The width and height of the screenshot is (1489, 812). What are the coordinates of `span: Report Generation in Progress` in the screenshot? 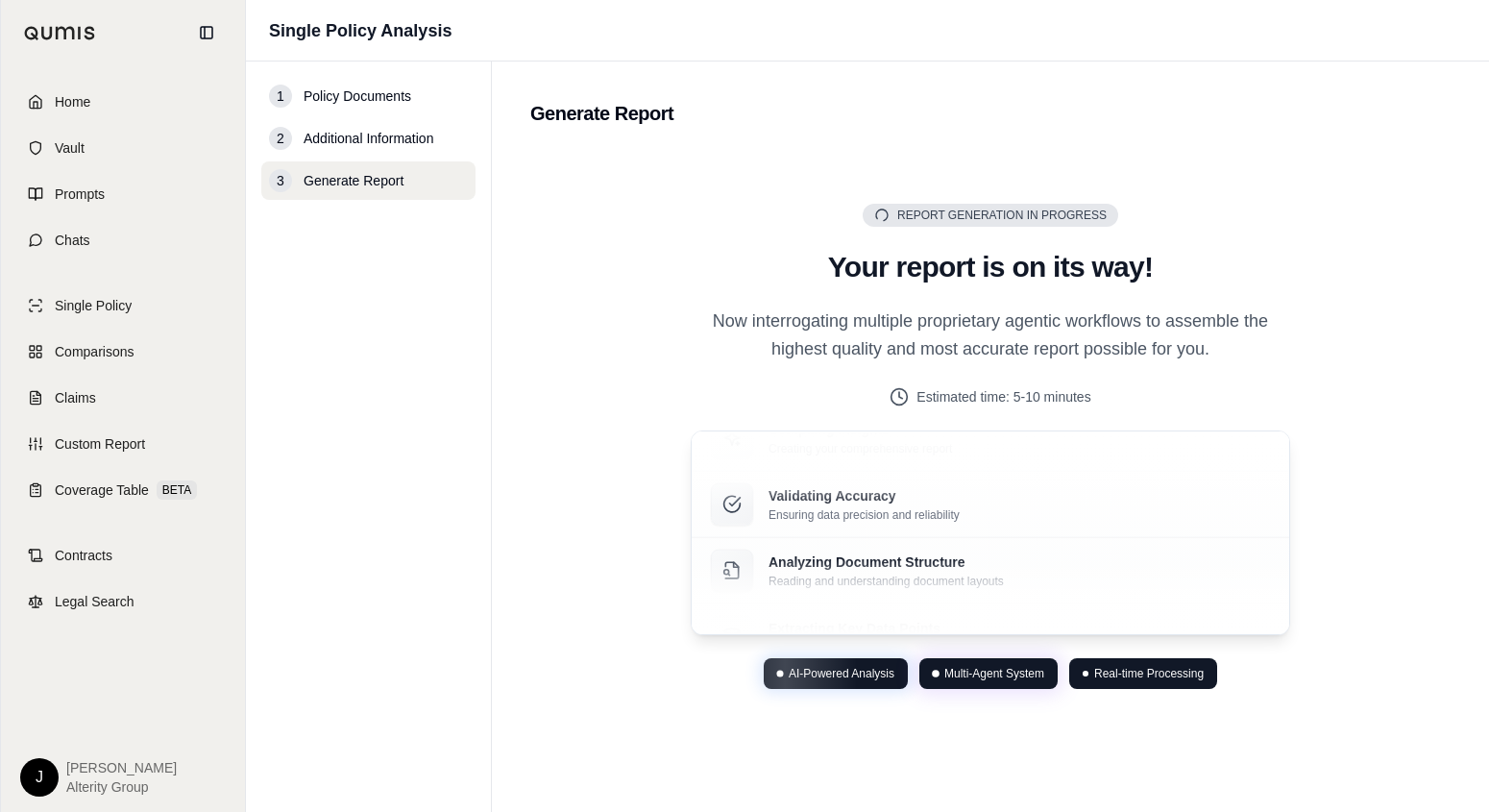 It's located at (1002, 215).